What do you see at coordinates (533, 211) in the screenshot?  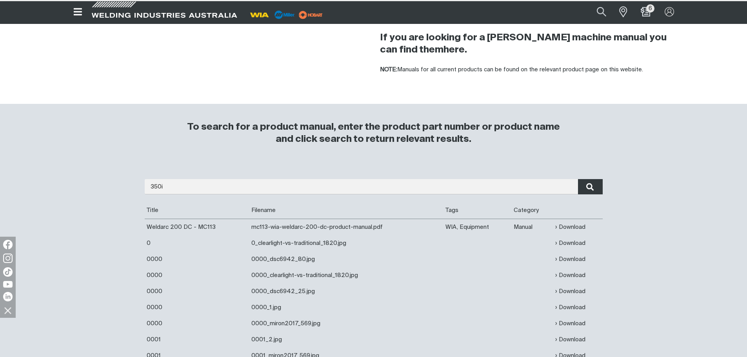 I see `th: Category` at bounding box center [533, 211].